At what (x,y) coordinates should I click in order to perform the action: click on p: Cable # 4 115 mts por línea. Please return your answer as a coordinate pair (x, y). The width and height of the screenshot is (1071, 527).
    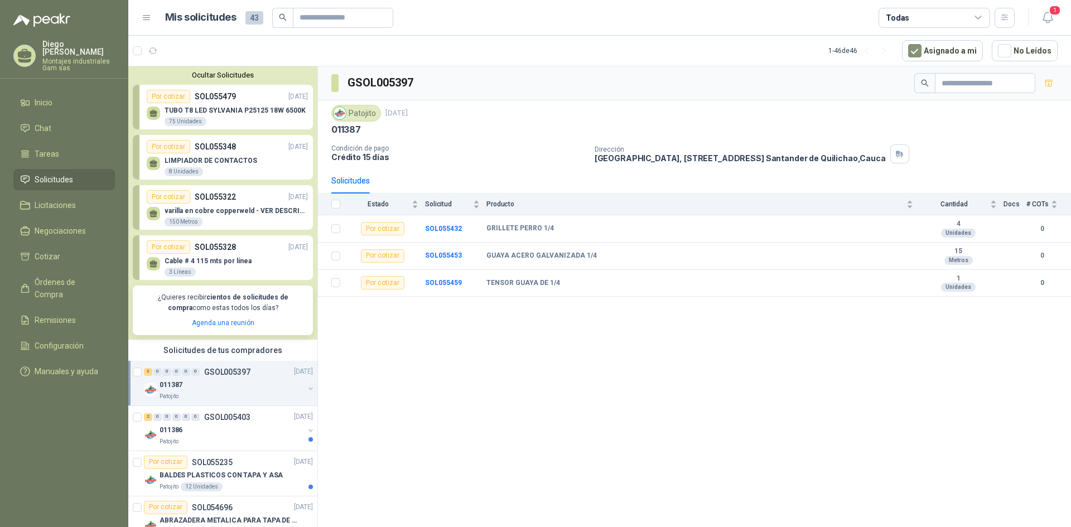
    Looking at the image, I should click on (208, 261).